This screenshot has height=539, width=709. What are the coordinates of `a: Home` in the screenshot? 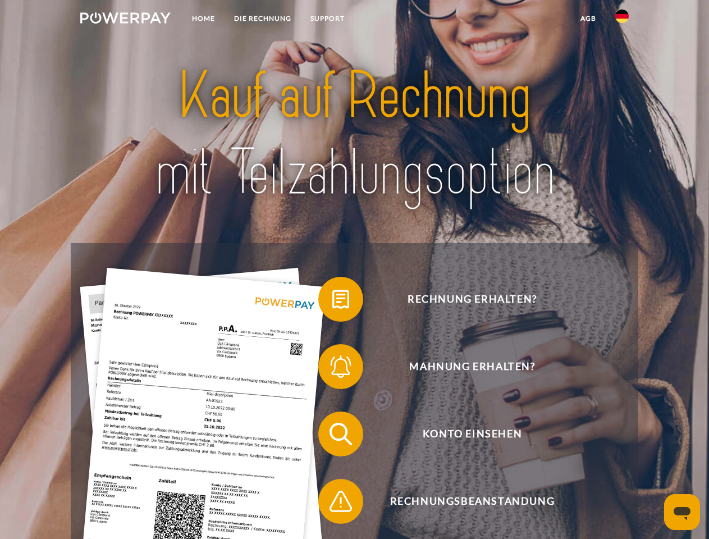 It's located at (203, 19).